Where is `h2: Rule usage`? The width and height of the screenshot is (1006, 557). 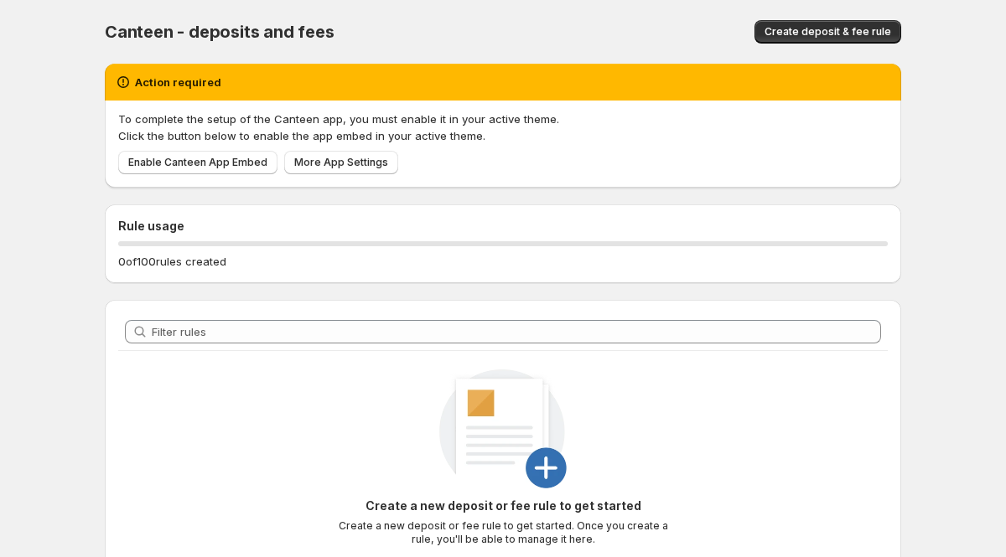
h2: Rule usage is located at coordinates (503, 226).